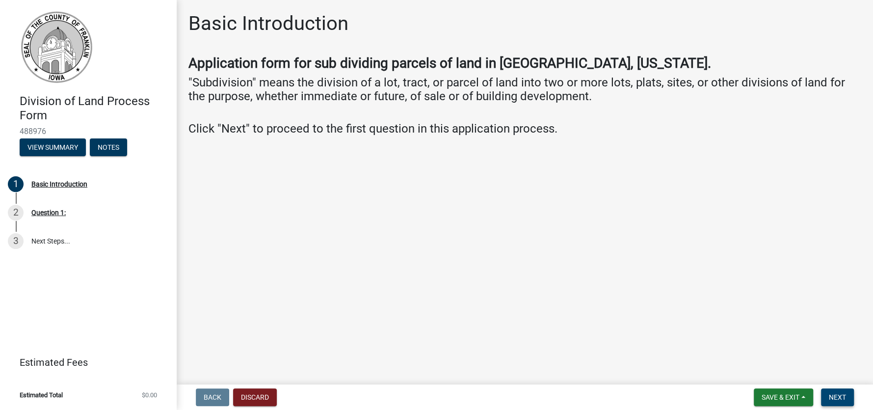 The image size is (873, 410). Describe the element at coordinates (16, 184) in the screenshot. I see `div: 1` at that location.